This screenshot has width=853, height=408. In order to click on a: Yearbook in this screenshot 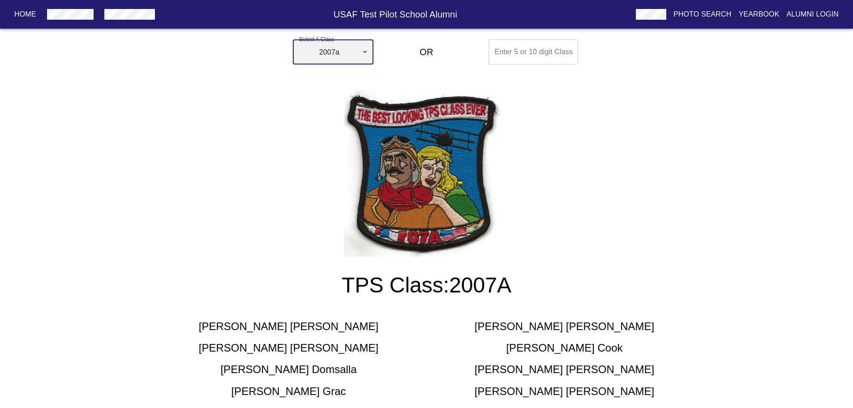, I will do `click(759, 14)`.